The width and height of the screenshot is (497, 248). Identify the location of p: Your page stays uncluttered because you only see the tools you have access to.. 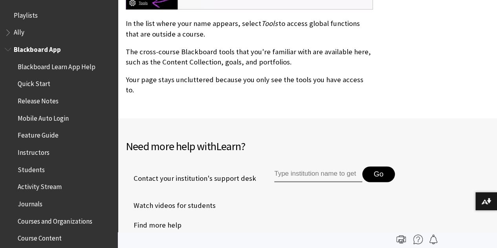
(249, 85).